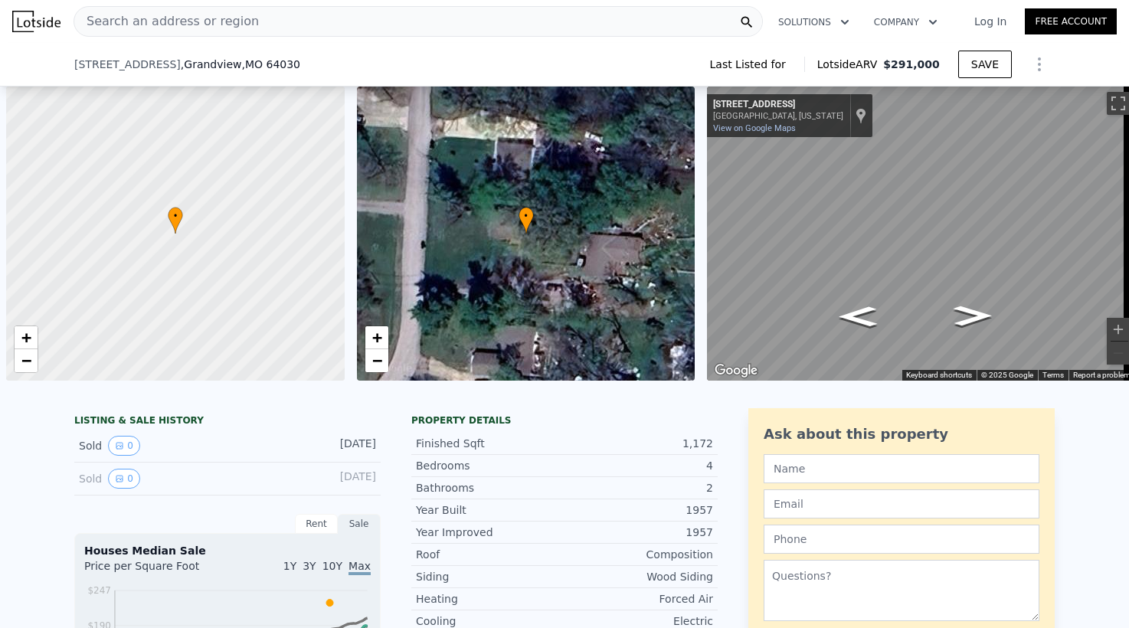  What do you see at coordinates (490, 443) in the screenshot?
I see `div: Finished Sqft` at bounding box center [490, 443].